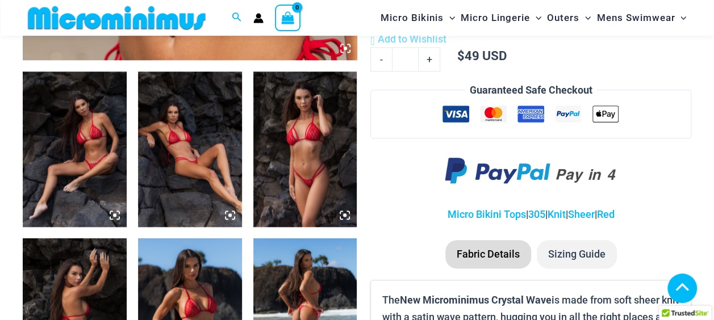  What do you see at coordinates (481, 55) in the screenshot?
I see `bdi: 49 USD` at bounding box center [481, 55].